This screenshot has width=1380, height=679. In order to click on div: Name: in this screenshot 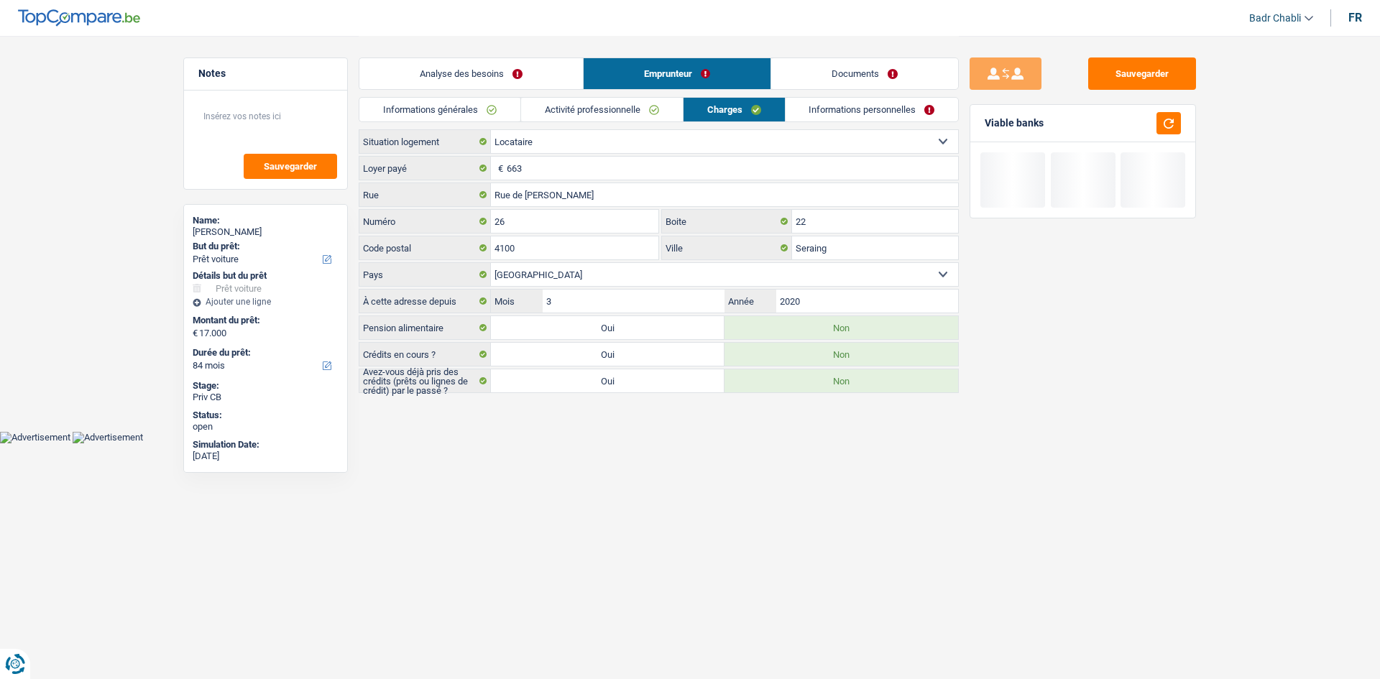, I will do `click(265, 221)`.